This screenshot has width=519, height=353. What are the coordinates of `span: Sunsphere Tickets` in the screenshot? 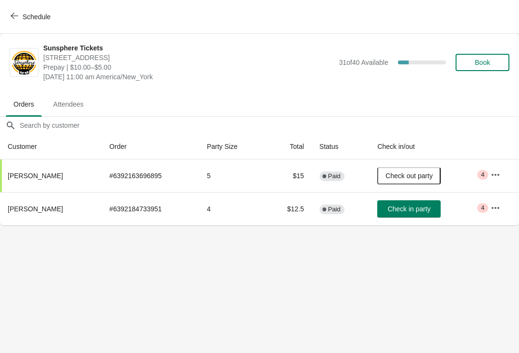 It's located at (188, 48).